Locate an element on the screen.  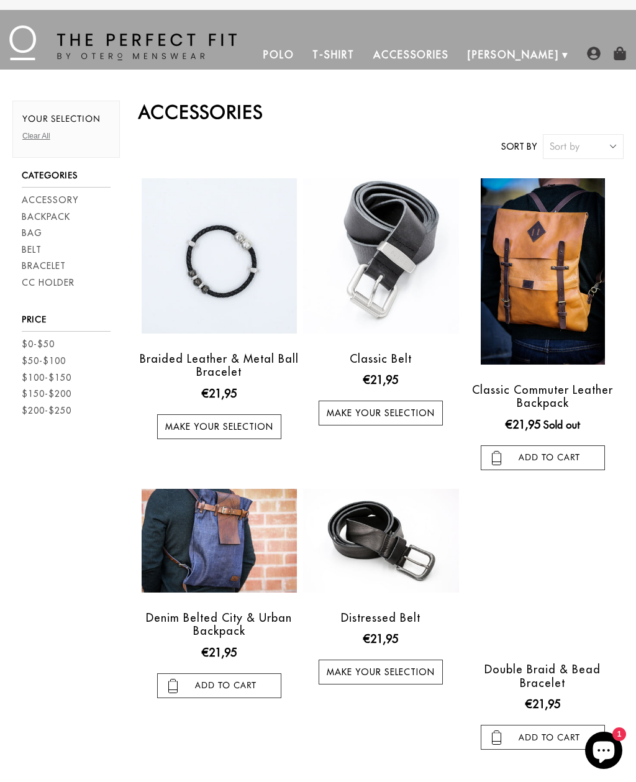
a: Double Braid & Bead Bracelet is located at coordinates (542, 676).